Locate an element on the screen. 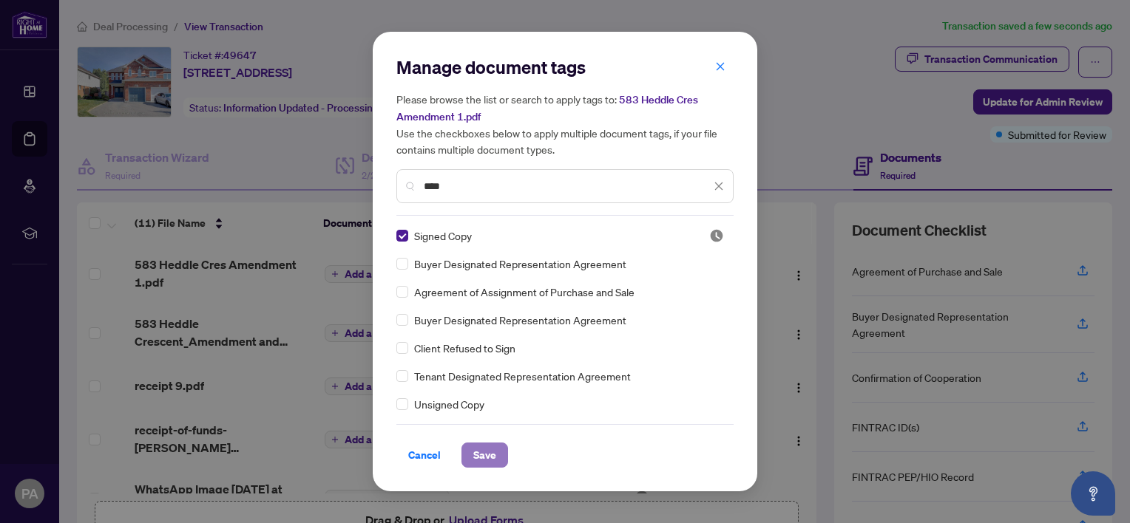 Image resolution: width=1130 pixels, height=523 pixels. h5: Please browse the list or search to apply tags to: Use the checkboxes below to apply multiple doc... is located at coordinates (565, 124).